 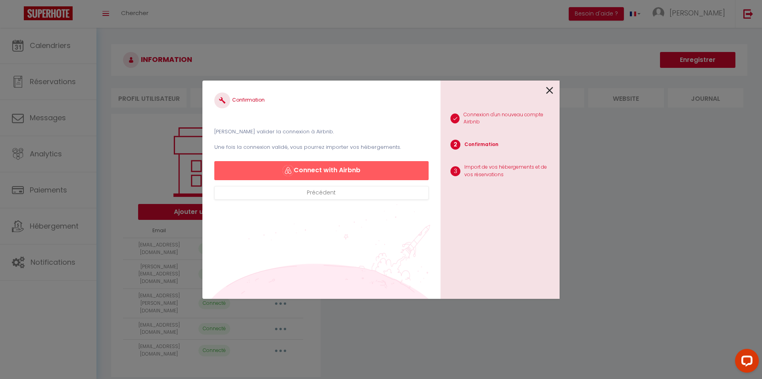 What do you see at coordinates (18, 15) in the screenshot?
I see `button: Open LiveChat chat widget` at bounding box center [18, 15].